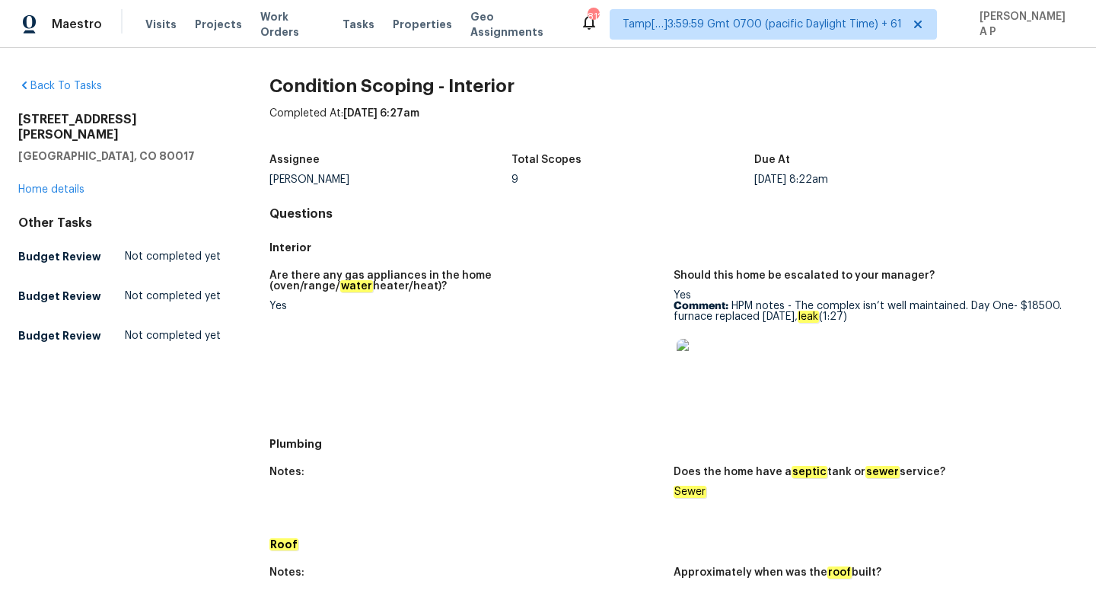  I want to click on h5: Should this home be escalated to your manager?, so click(804, 276).